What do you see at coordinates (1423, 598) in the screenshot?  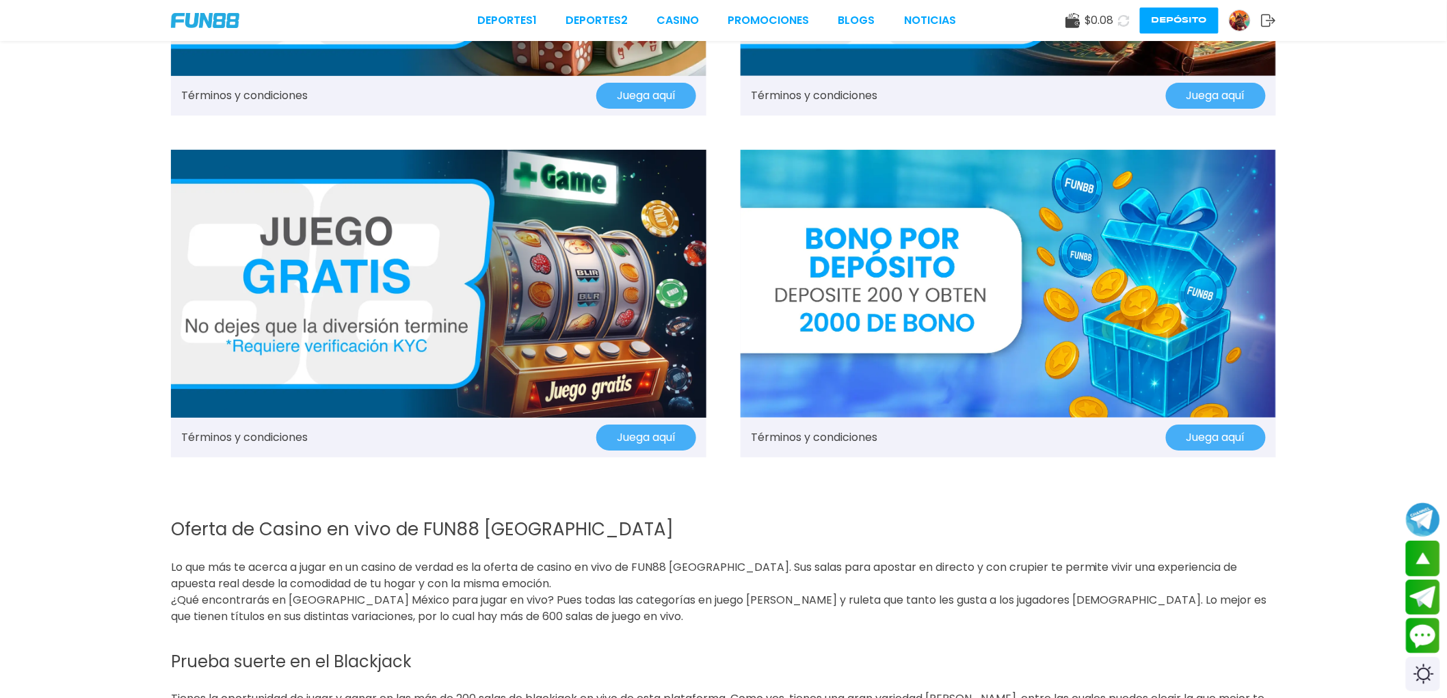 I see `button: Join telegram` at bounding box center [1423, 598].